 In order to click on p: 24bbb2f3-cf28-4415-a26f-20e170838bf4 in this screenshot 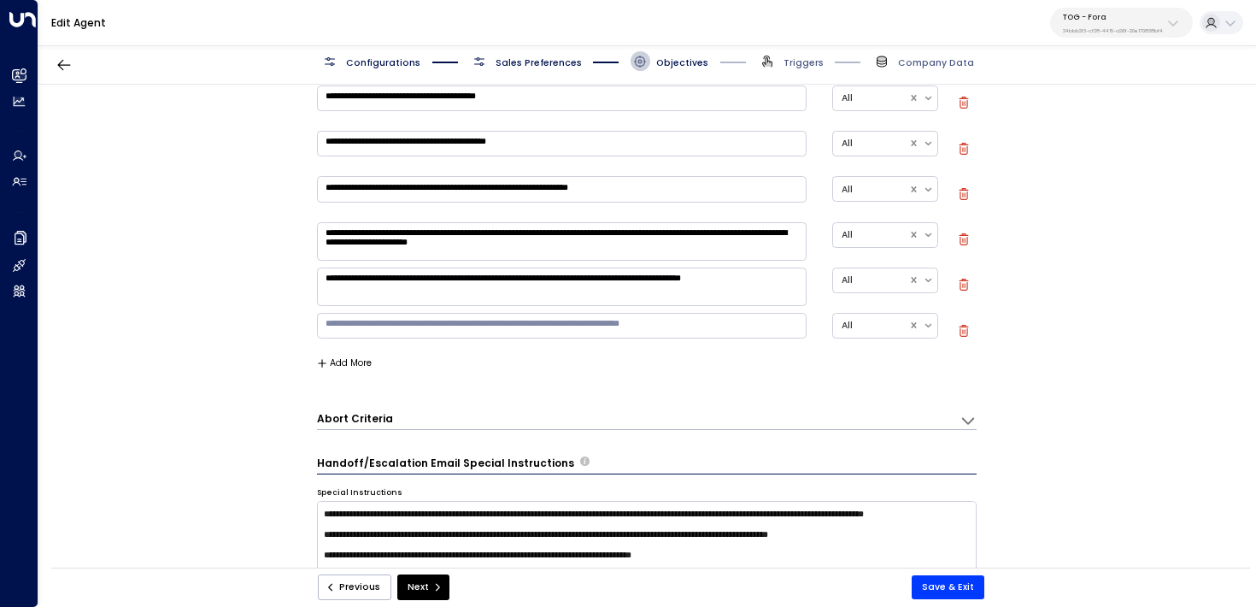, I will do `click(1113, 31)`.